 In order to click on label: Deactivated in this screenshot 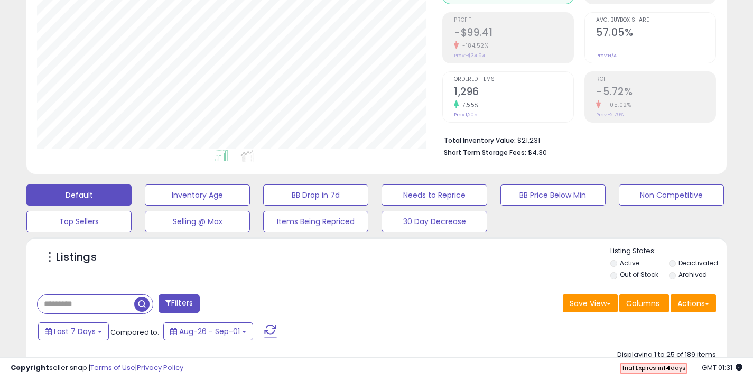, I will do `click(698, 263)`.